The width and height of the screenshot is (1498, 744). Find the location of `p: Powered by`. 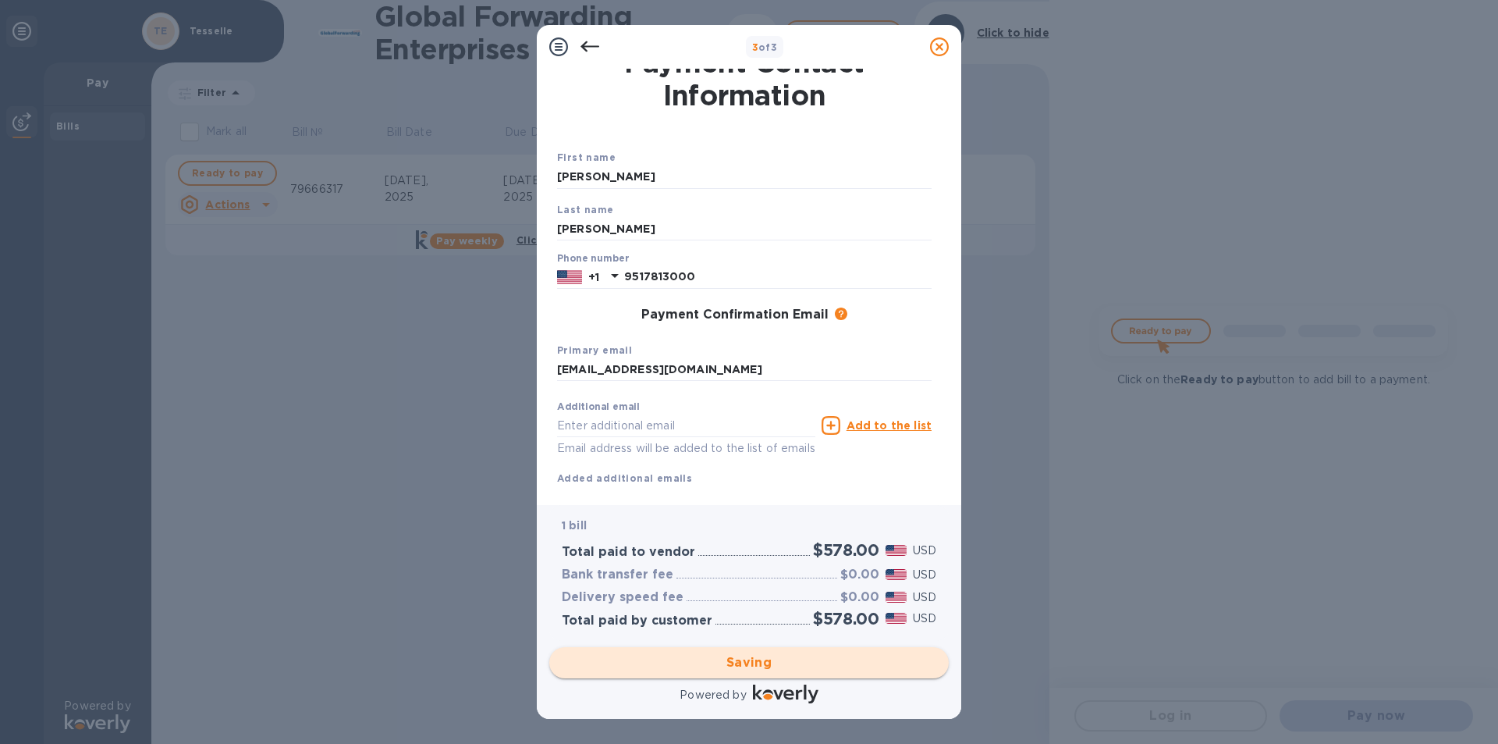

p: Powered by is located at coordinates (712, 694).